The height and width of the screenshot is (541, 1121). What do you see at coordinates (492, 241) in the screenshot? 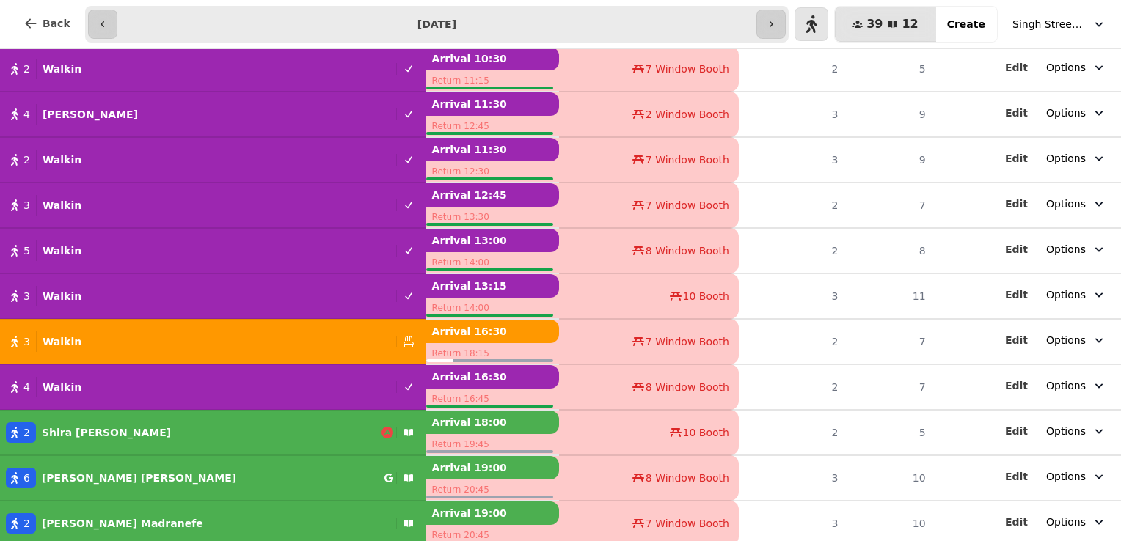
I see `p: Arrival 13:00` at bounding box center [492, 241].